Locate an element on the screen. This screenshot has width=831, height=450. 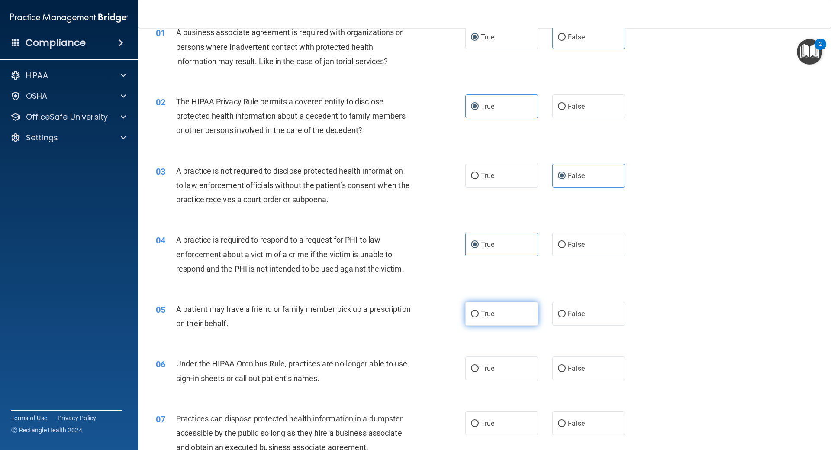
p: Settings is located at coordinates (42, 138).